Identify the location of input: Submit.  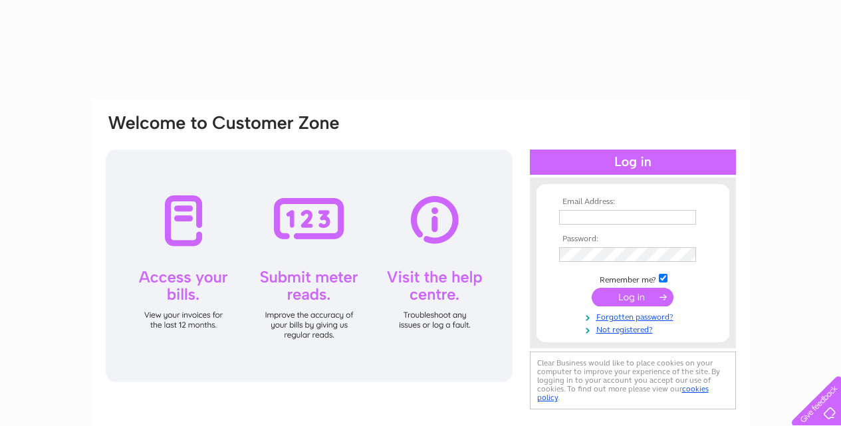
(633, 297).